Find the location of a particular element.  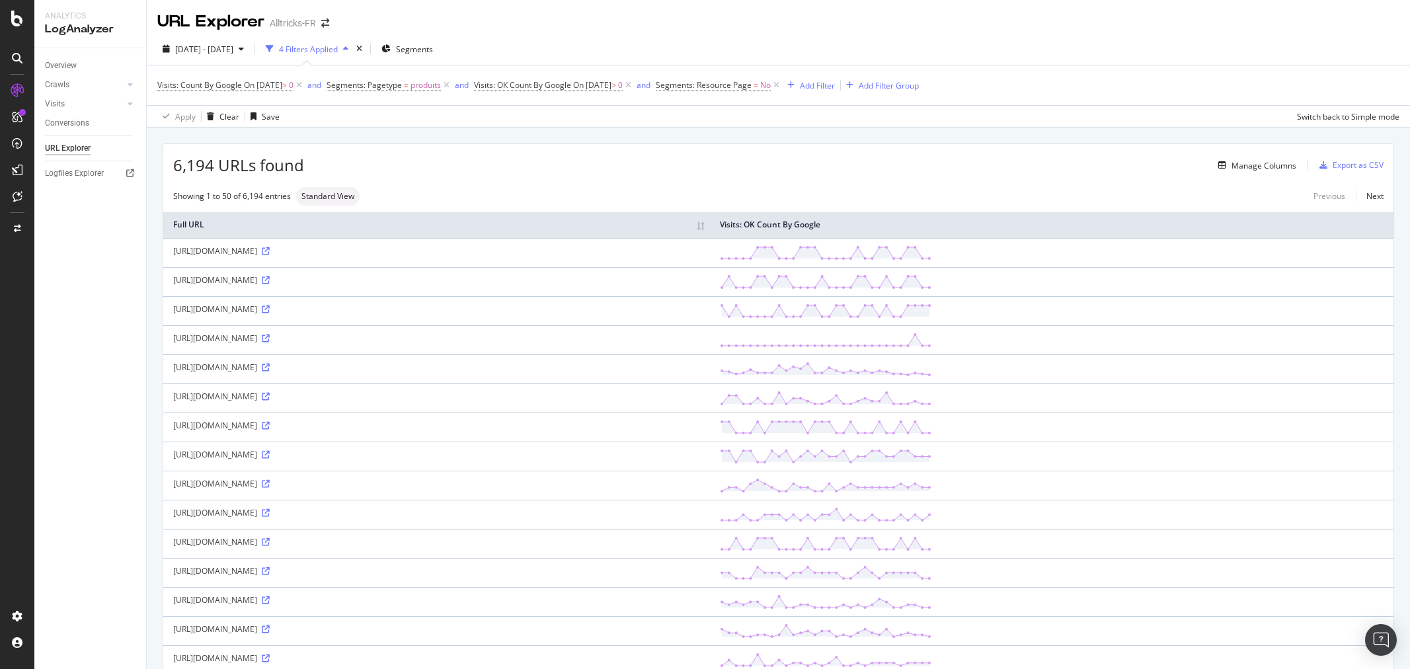

button: Add Filter Group is located at coordinates (880, 85).